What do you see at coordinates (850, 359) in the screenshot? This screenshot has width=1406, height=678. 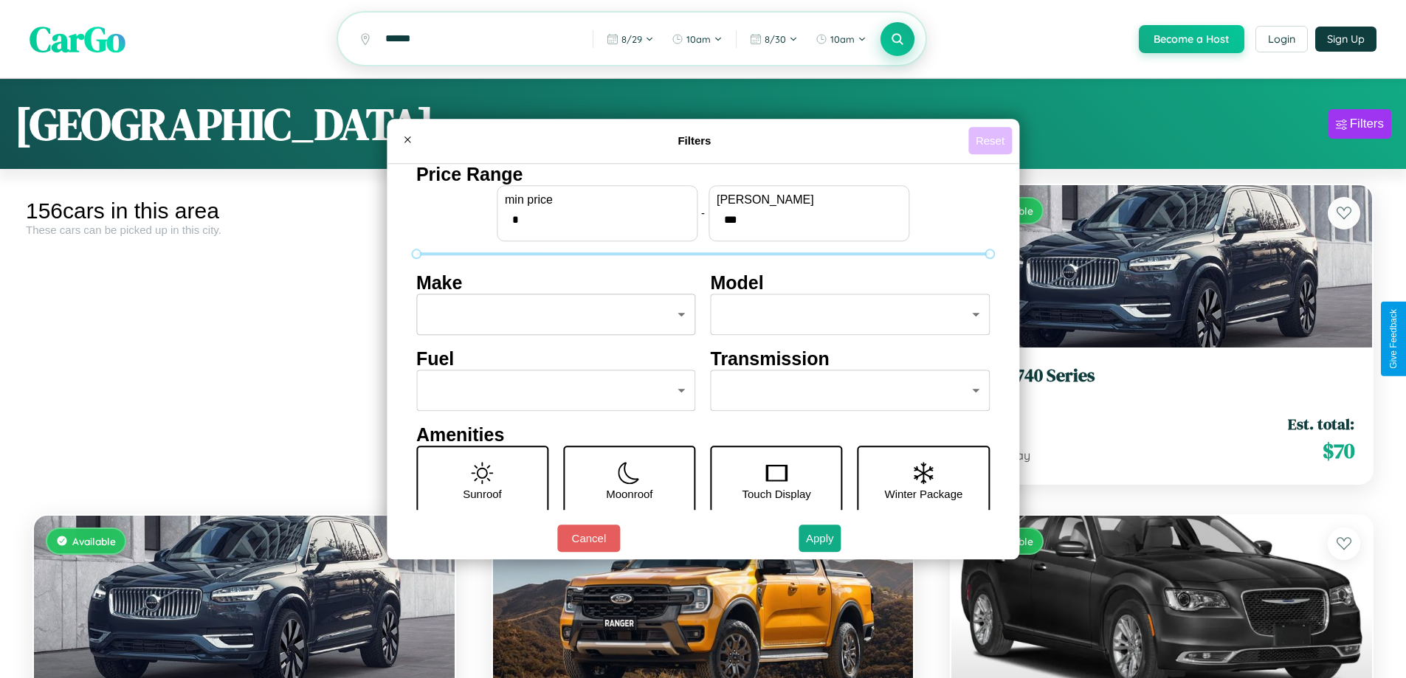 I see `h4: Transmission` at bounding box center [850, 359].